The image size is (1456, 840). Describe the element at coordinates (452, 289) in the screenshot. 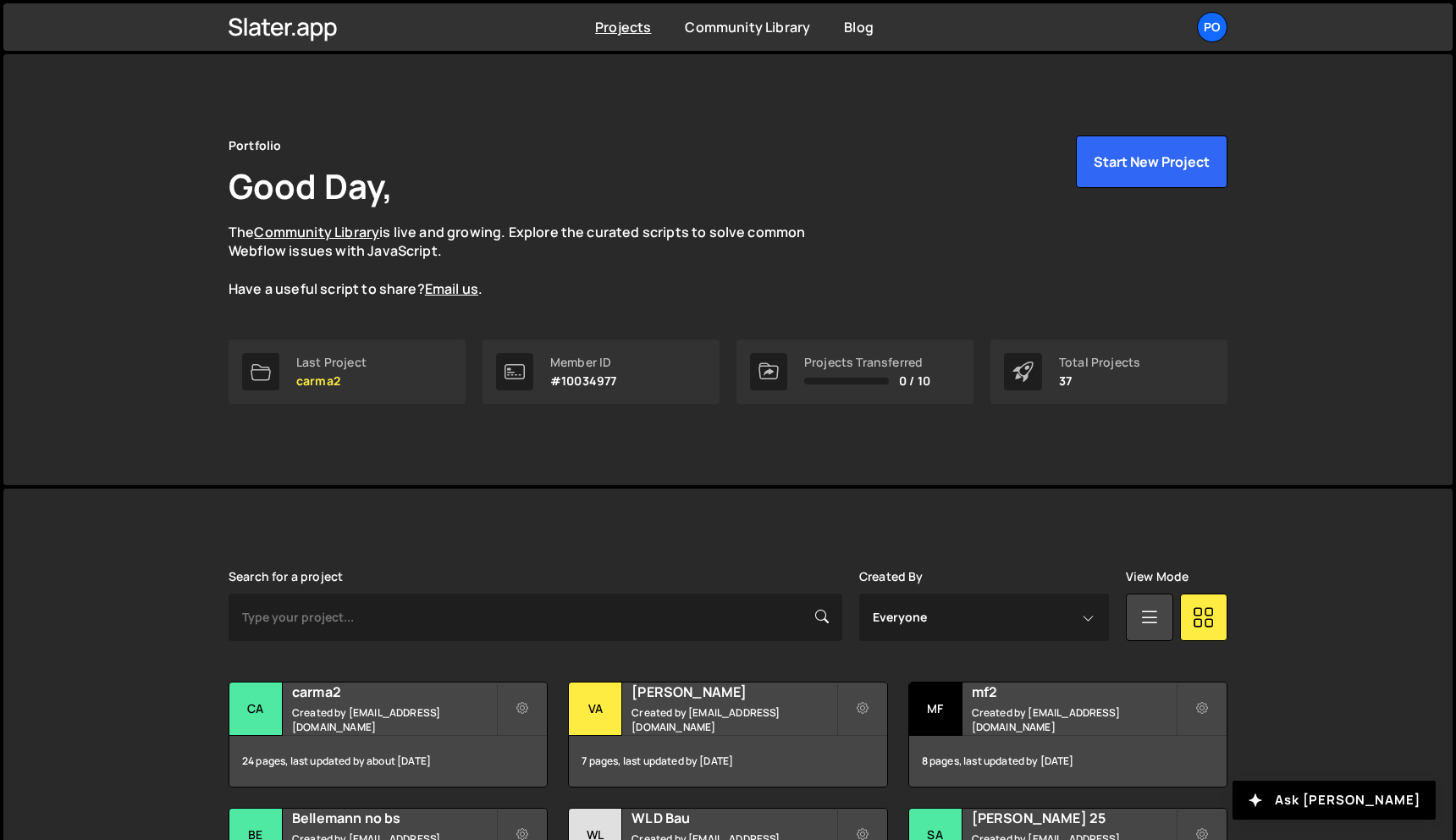

I see `a: Email us` at that location.